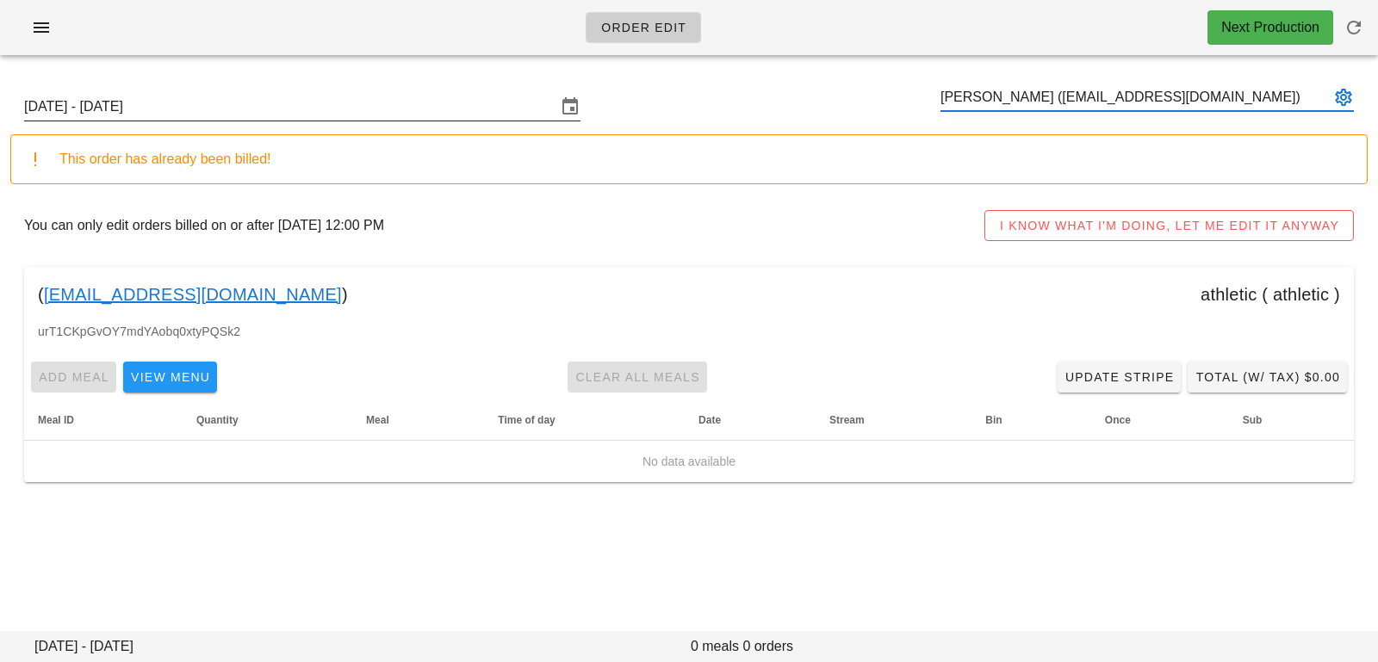 The height and width of the screenshot is (662, 1378). Describe the element at coordinates (689, 462) in the screenshot. I see `td: No data available` at that location.